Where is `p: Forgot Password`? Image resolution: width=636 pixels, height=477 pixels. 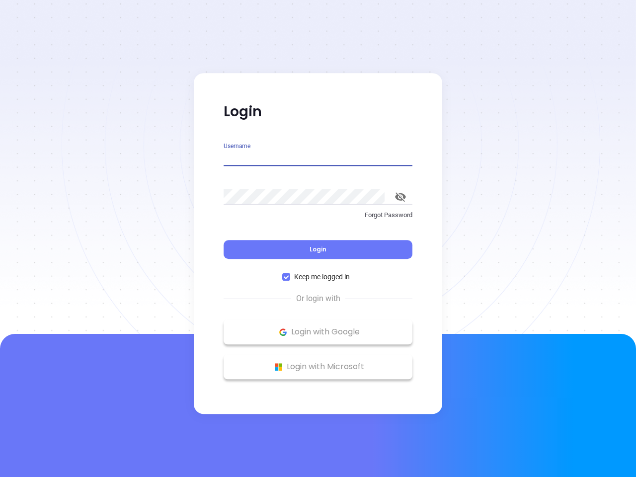 p: Forgot Password is located at coordinates (318, 215).